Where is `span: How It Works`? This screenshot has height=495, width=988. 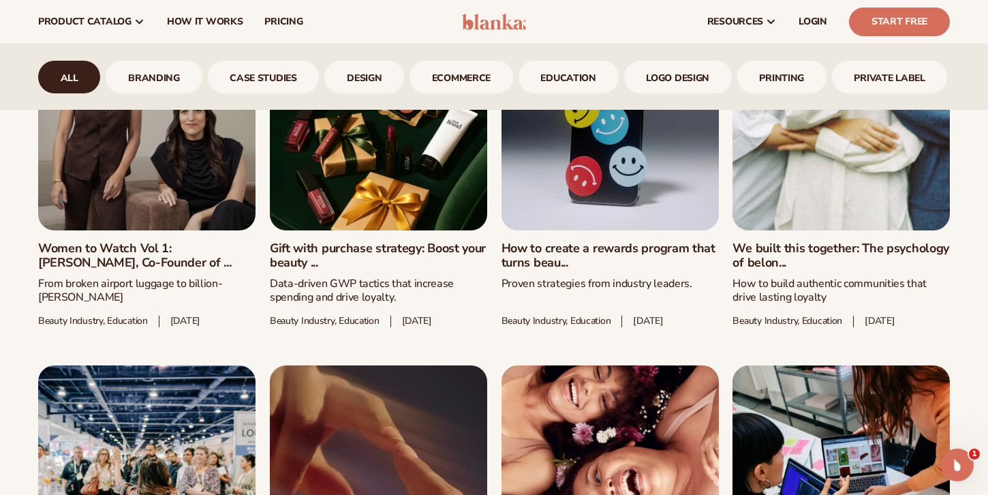 span: How It Works is located at coordinates (205, 22).